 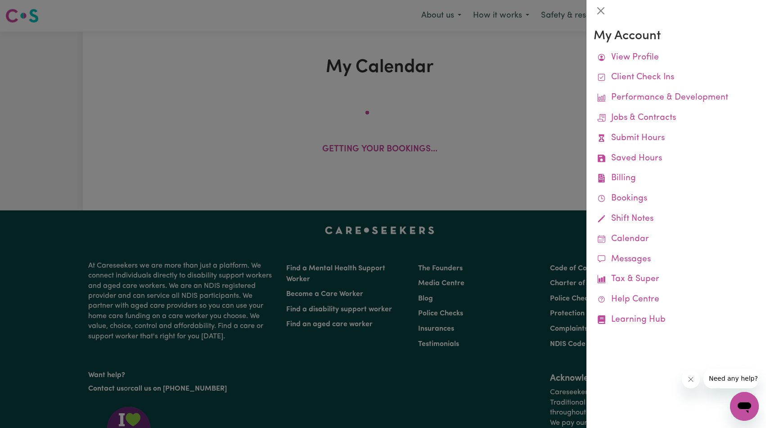 I want to click on a: Performance & Development, so click(x=676, y=98).